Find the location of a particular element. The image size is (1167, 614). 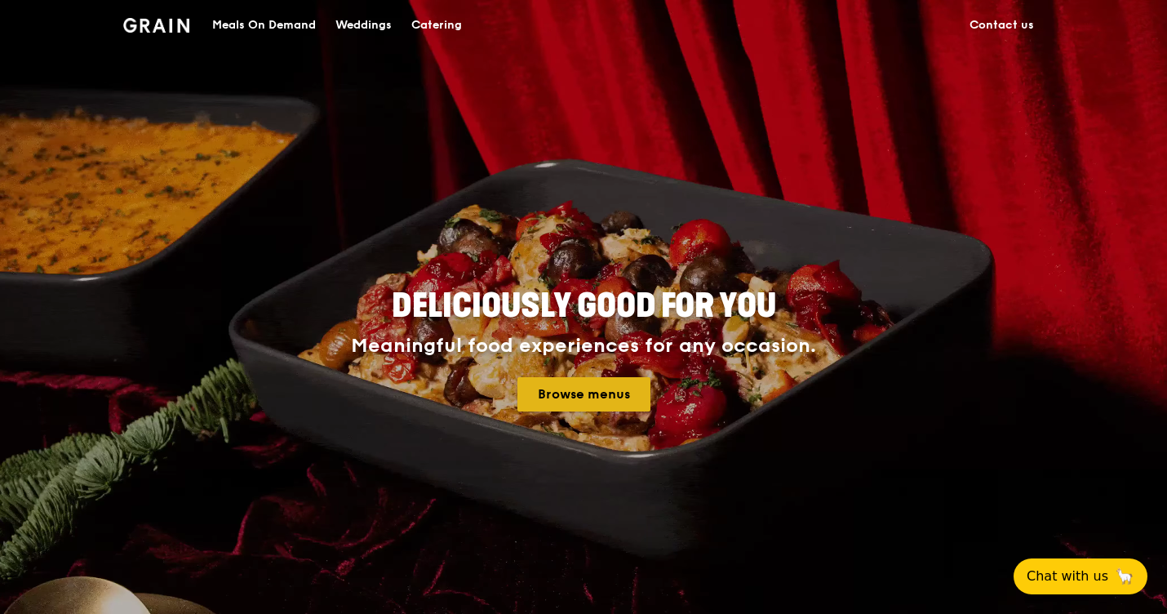

button: Chat with us🦙 is located at coordinates (1081, 576).